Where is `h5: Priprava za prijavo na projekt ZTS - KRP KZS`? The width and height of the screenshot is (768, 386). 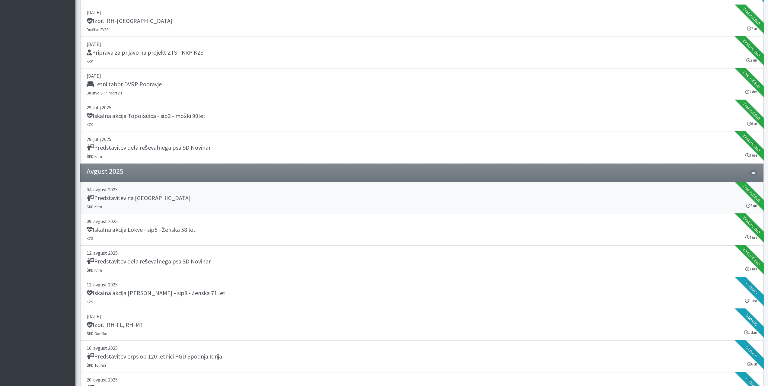
h5: Priprava za prijavo na projekt ZTS - KRP KZS is located at coordinates (145, 53).